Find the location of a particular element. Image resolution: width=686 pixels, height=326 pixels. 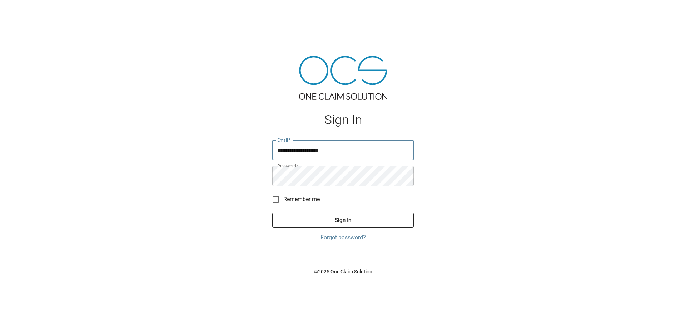

h1: Sign In is located at coordinates (343, 120).